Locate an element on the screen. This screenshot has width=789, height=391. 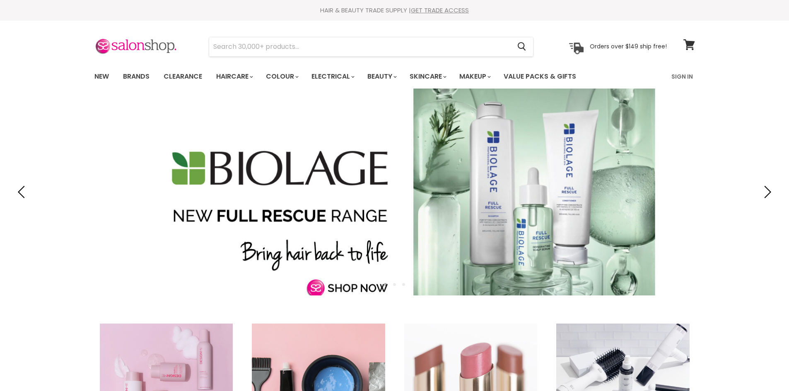
a: New is located at coordinates (101, 77).